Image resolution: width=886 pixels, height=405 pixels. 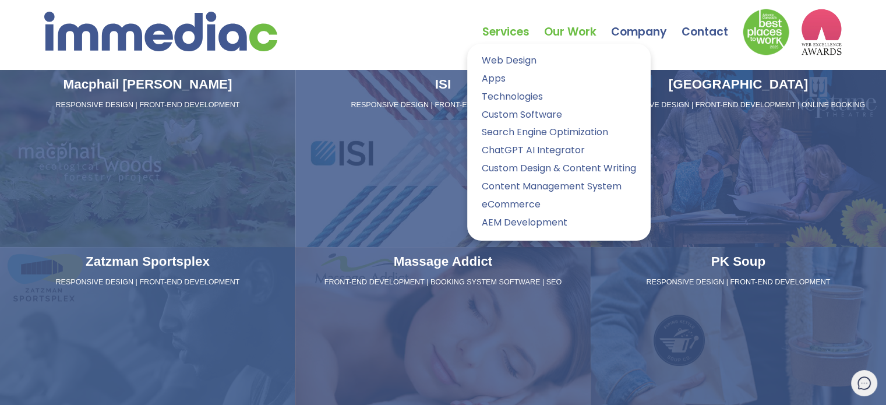 I want to click on a: Our Work, so click(x=577, y=23).